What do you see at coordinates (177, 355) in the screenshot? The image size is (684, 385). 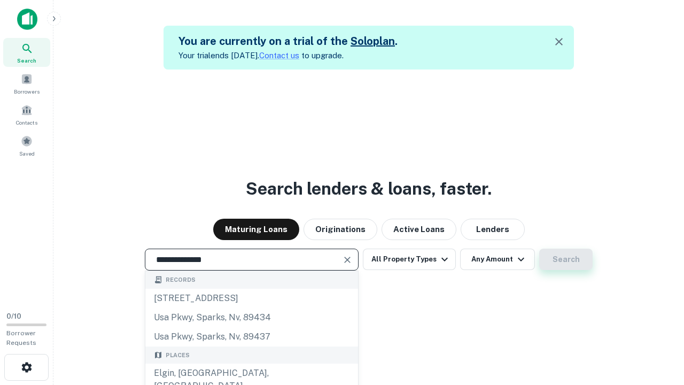 I see `span: Places` at bounding box center [177, 355].